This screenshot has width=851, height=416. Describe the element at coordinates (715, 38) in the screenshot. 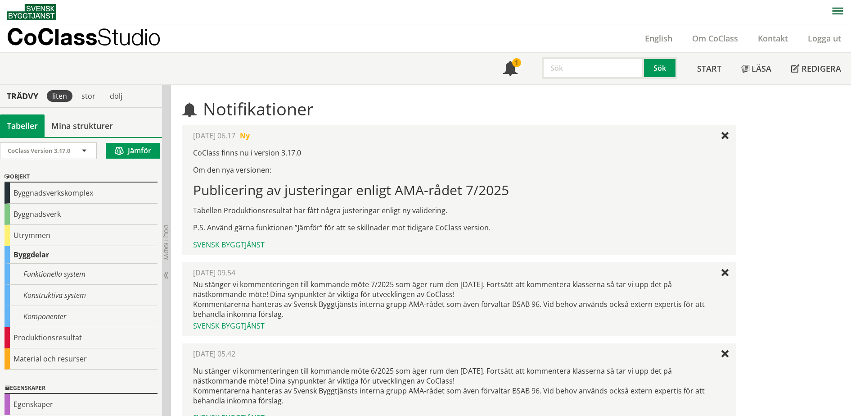

I see `a: Om CoClass` at that location.